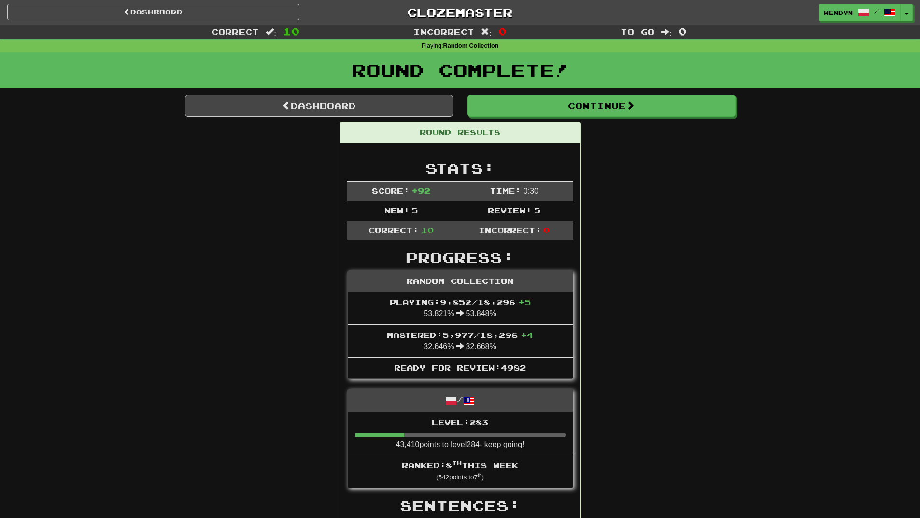  I want to click on span: Mastered: 5,977 / 18,296, so click(460, 335).